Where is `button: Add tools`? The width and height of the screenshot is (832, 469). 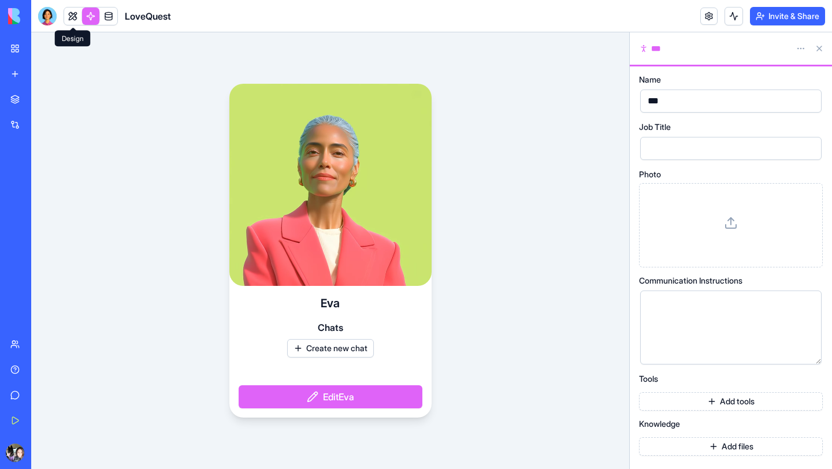
button: Add tools is located at coordinates (731, 402).